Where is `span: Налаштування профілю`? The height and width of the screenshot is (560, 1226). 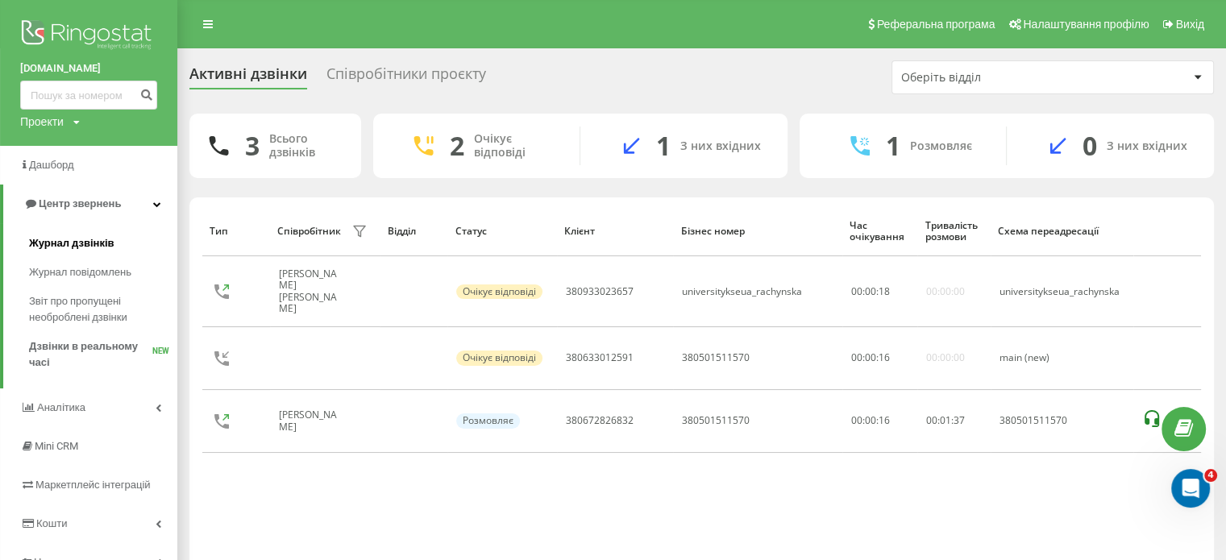
span: Налаштування профілю is located at coordinates (1086, 24).